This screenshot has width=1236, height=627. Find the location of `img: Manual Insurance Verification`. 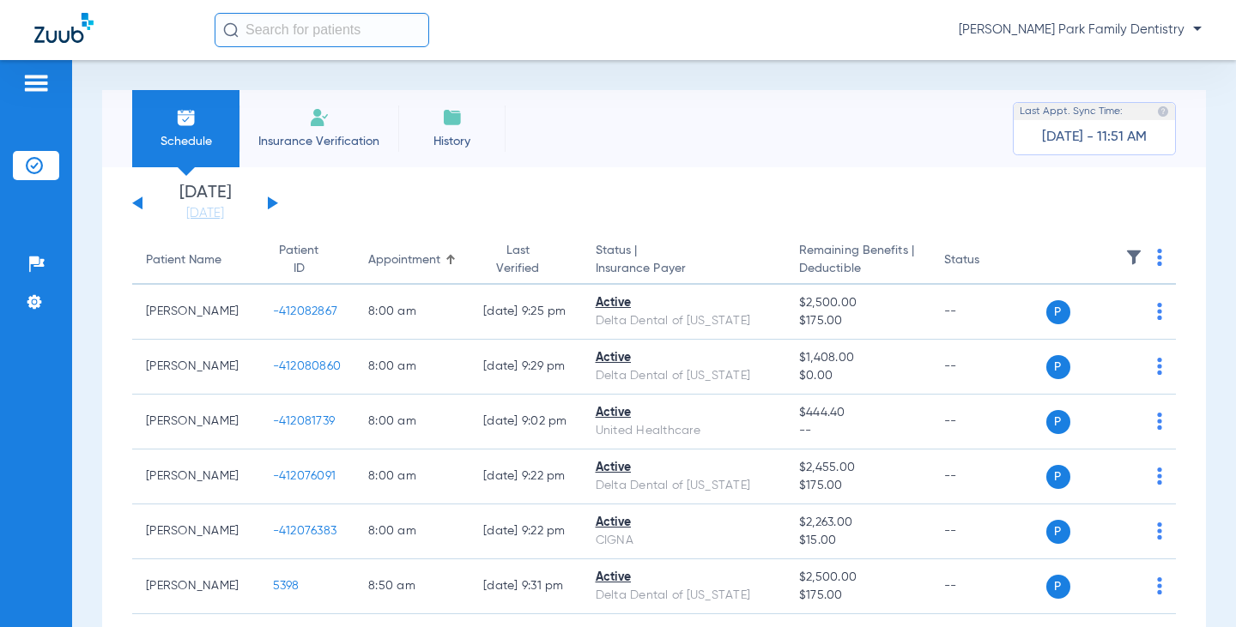

img: Manual Insurance Verification is located at coordinates (319, 118).